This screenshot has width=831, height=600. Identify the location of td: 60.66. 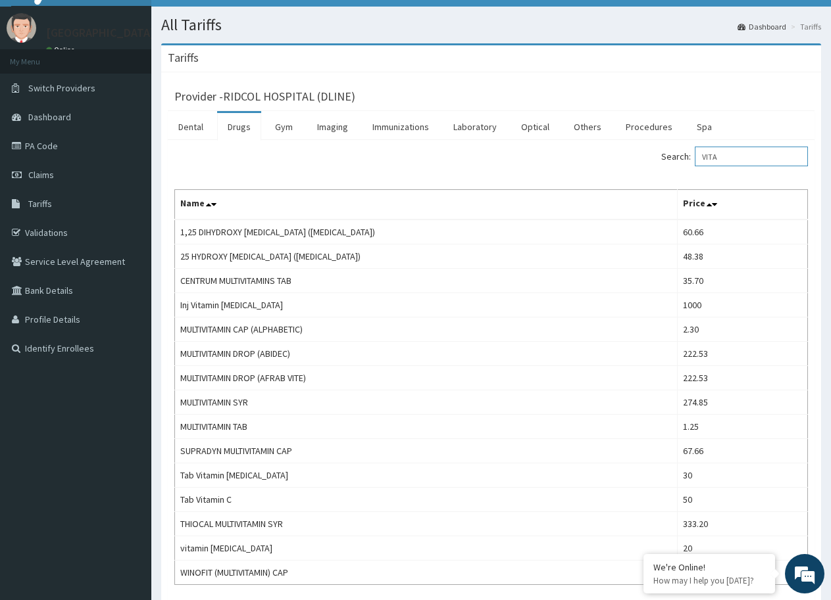
(743, 232).